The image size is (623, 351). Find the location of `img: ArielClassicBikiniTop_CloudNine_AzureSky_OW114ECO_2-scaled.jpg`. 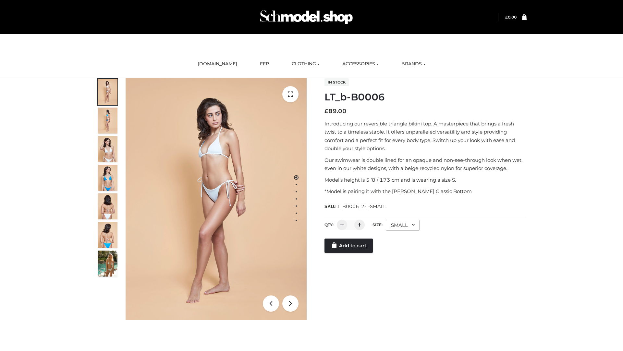

img: ArielClassicBikiniTop_CloudNine_AzureSky_OW114ECO_2-scaled.jpg is located at coordinates (108, 120).